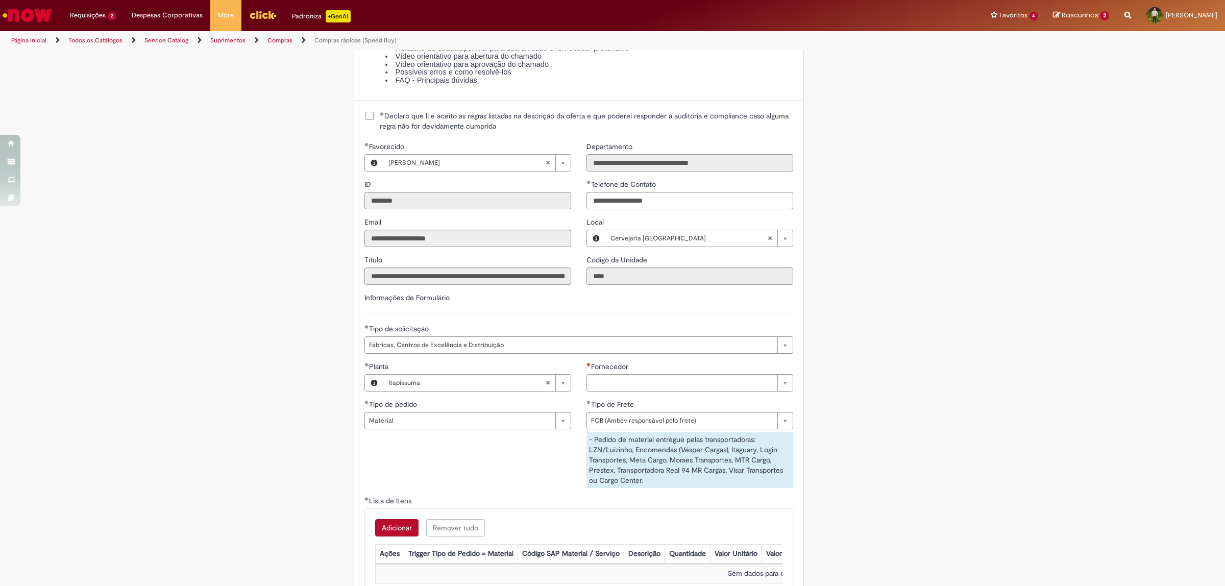  What do you see at coordinates (387, 146) in the screenshot?
I see `span: Necessários - Favorecido` at bounding box center [387, 146].